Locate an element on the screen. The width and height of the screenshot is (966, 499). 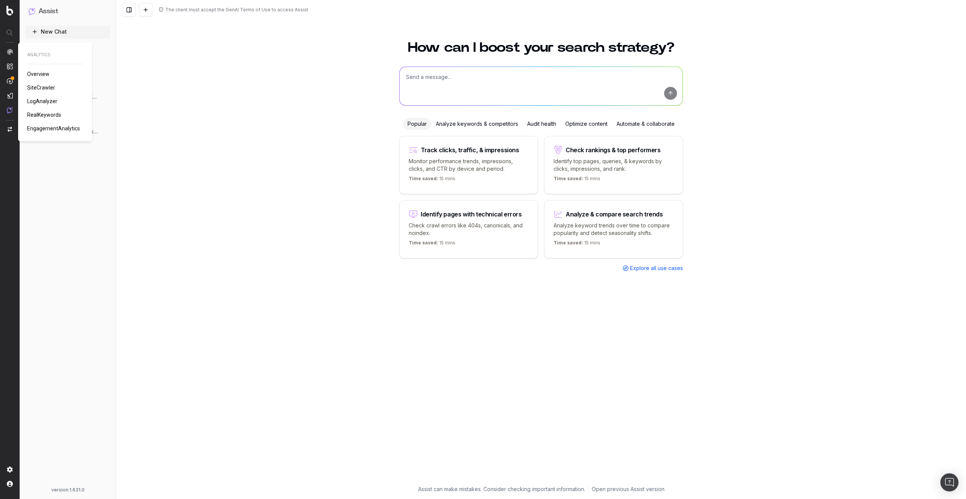
a: How to use Assist is located at coordinates (68, 47).